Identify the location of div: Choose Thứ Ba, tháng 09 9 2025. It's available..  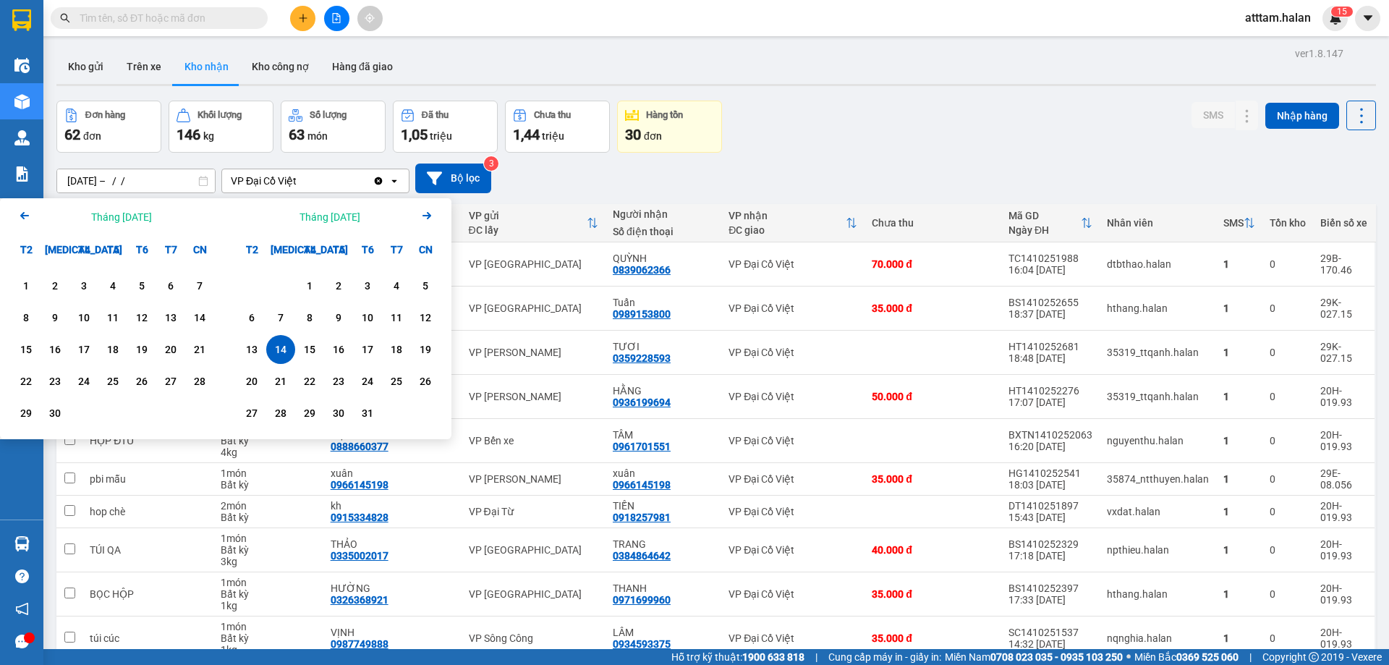
(55, 318).